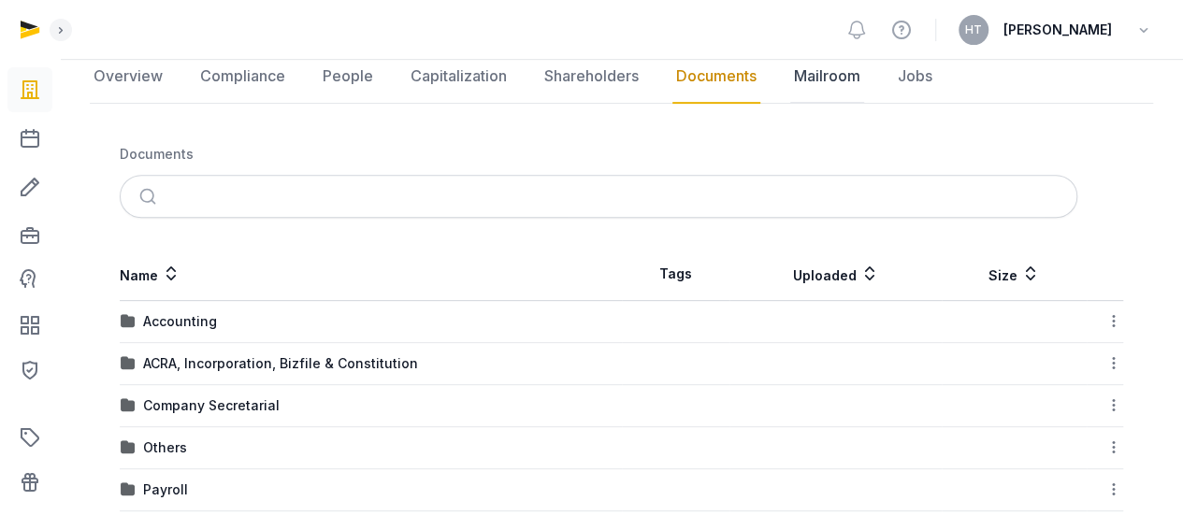 The width and height of the screenshot is (1183, 515). I want to click on a: Shareholders, so click(591, 77).